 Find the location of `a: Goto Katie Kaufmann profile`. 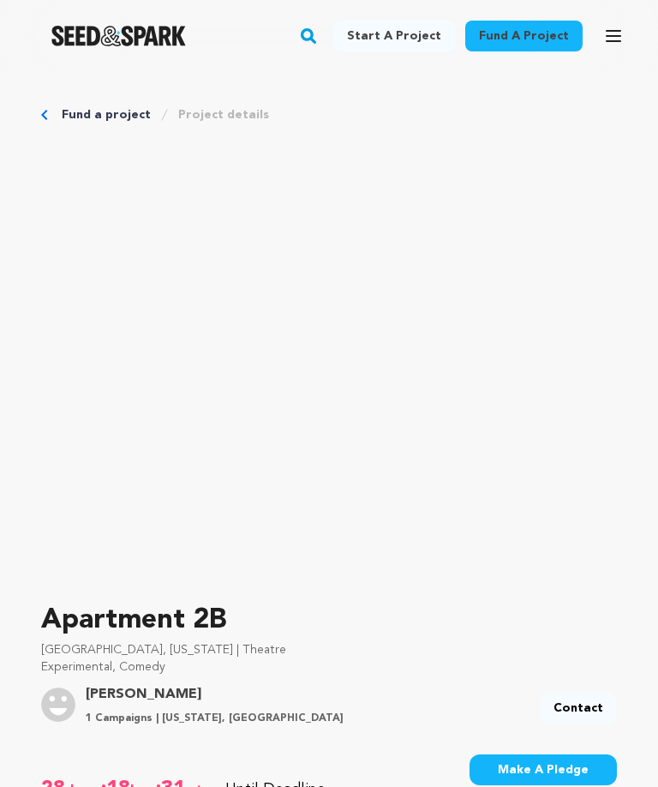

a: Goto Katie Kaufmann profile is located at coordinates (214, 694).